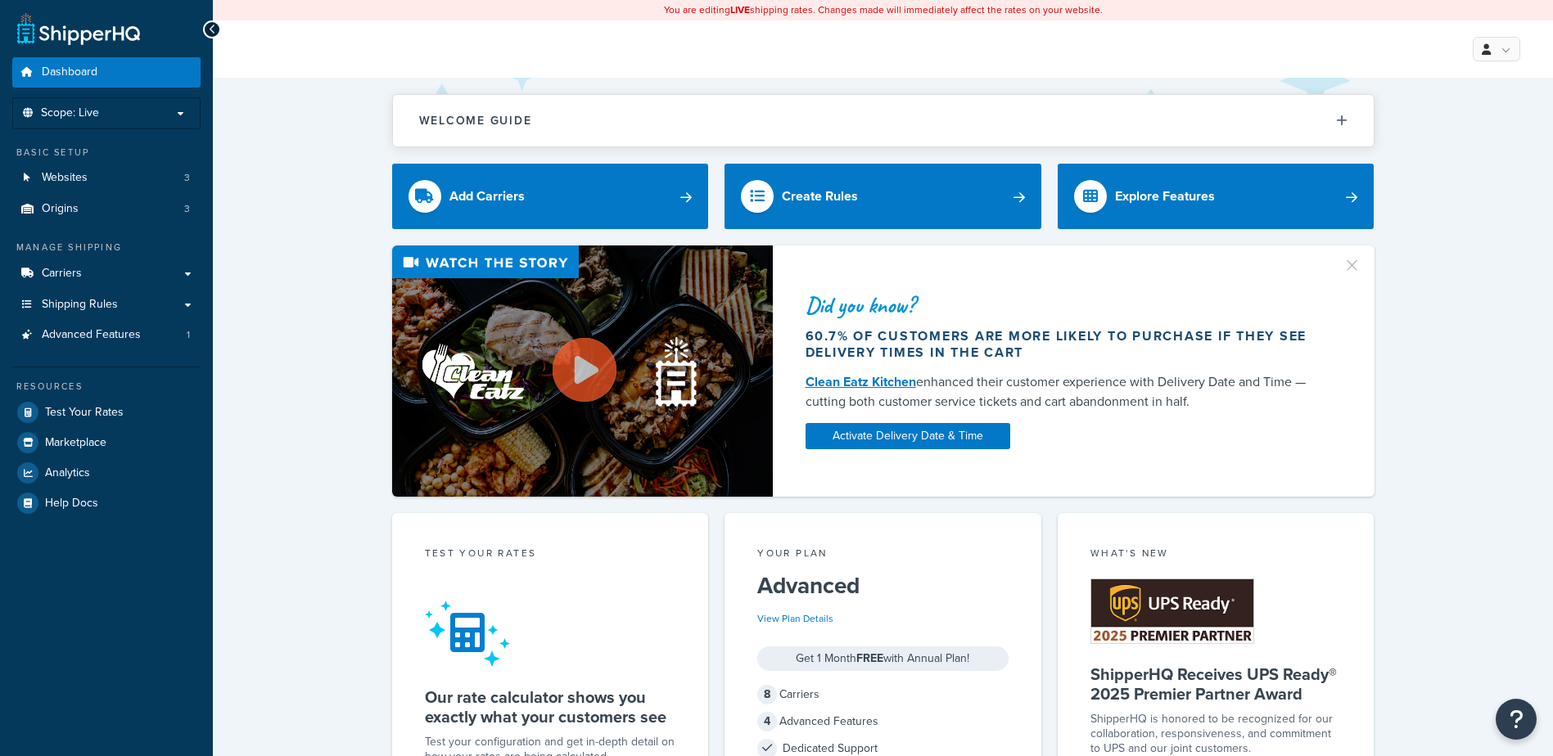 The image size is (1553, 756). I want to click on a: Marketplace, so click(106, 443).